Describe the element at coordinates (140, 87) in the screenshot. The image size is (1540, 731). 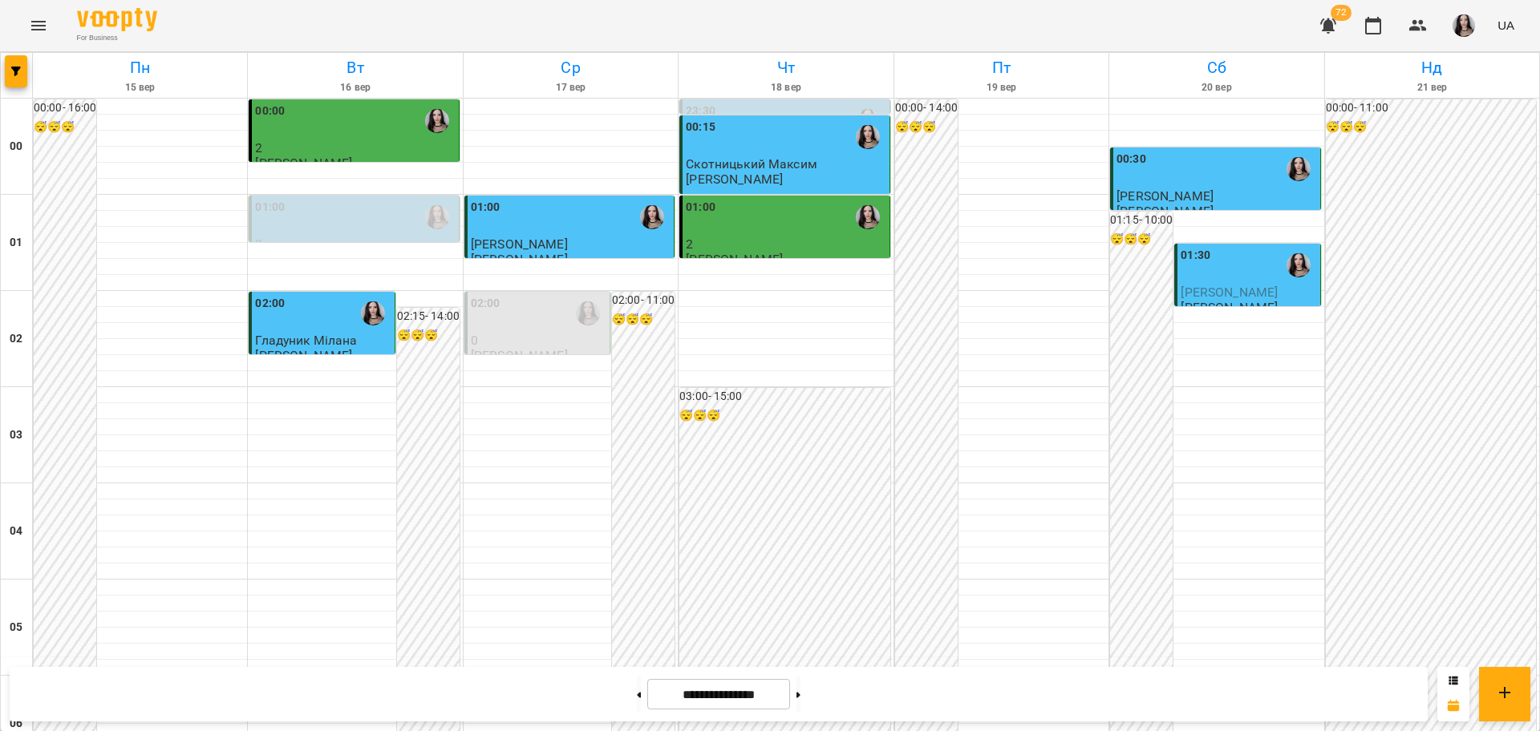
I see `h6: 15 вер` at that location.